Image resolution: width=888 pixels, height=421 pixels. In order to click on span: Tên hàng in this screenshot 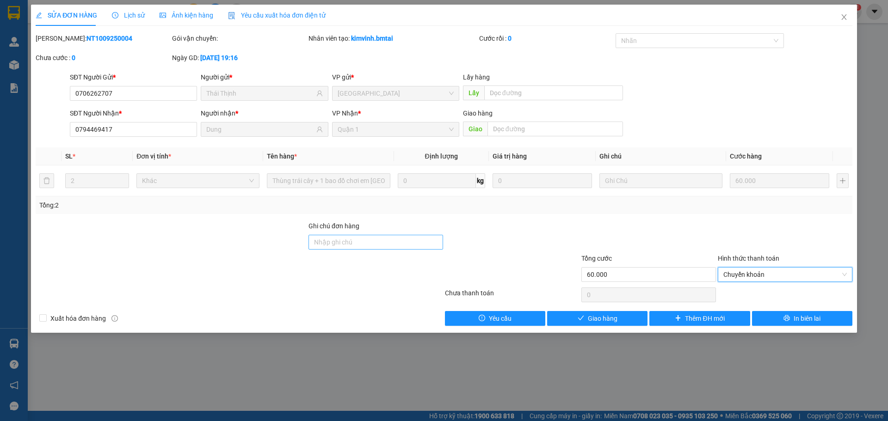, I will do `click(282, 156)`.